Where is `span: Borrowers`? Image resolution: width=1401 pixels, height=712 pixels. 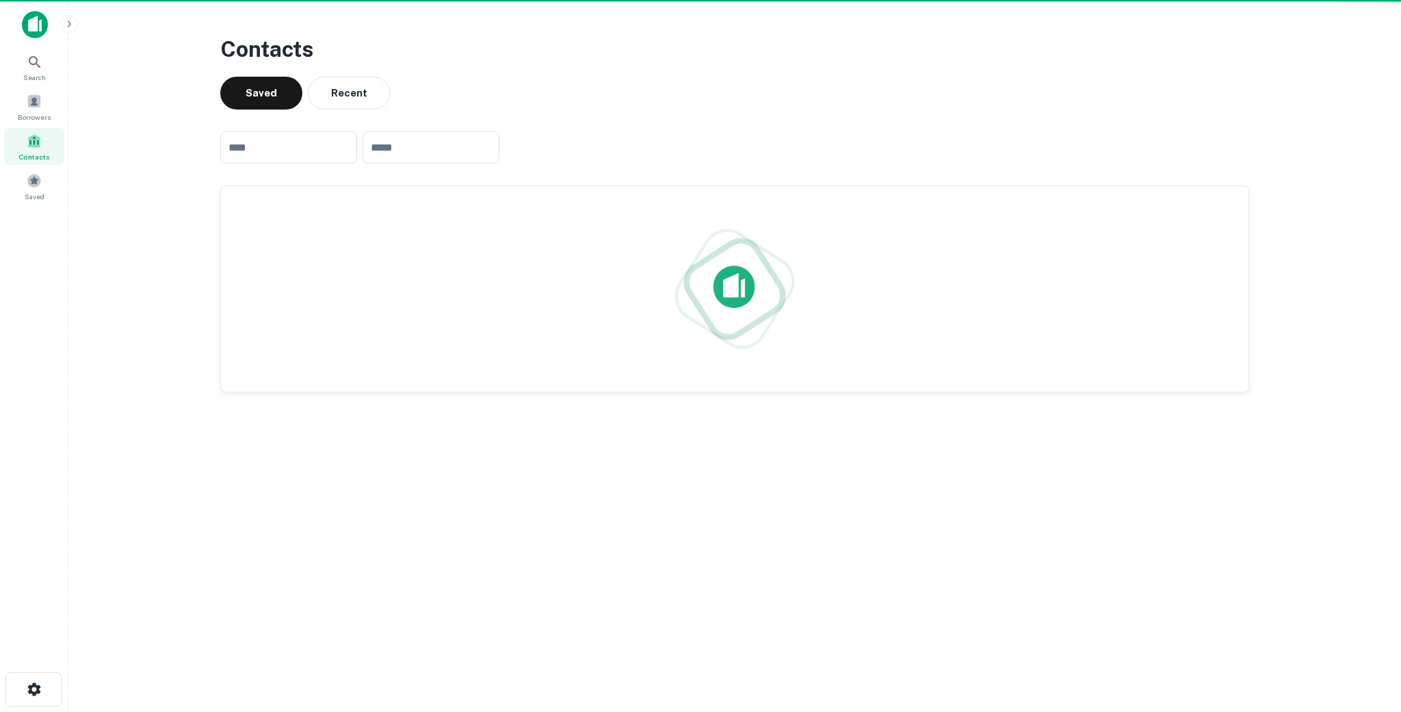 span: Borrowers is located at coordinates (34, 117).